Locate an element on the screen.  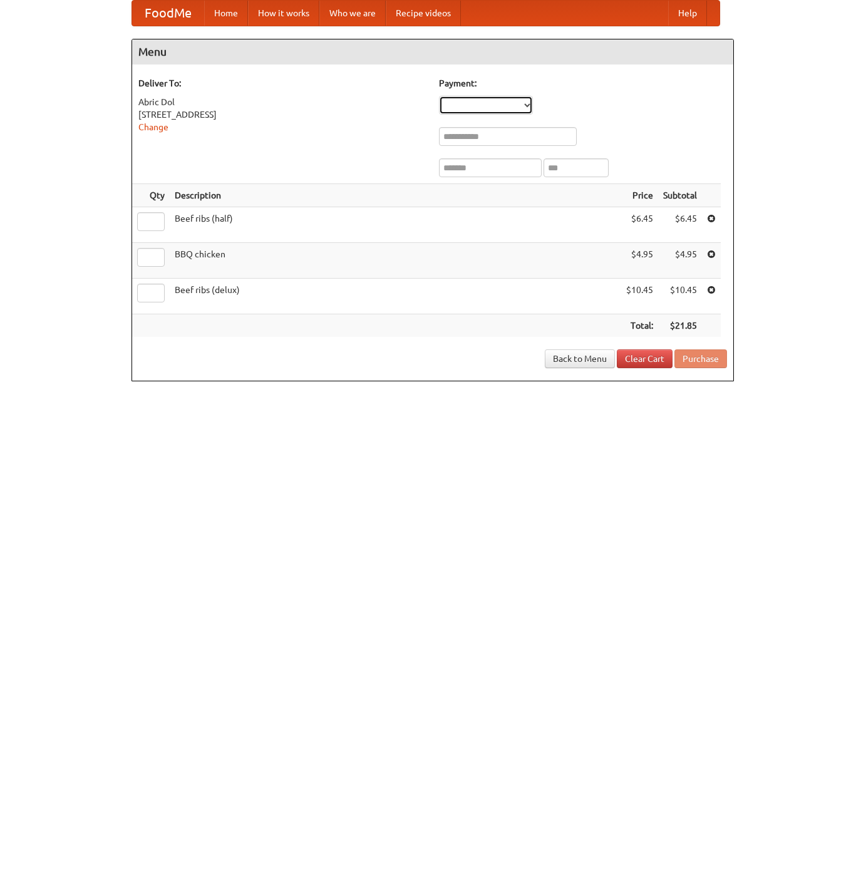
a: How it works is located at coordinates (284, 13).